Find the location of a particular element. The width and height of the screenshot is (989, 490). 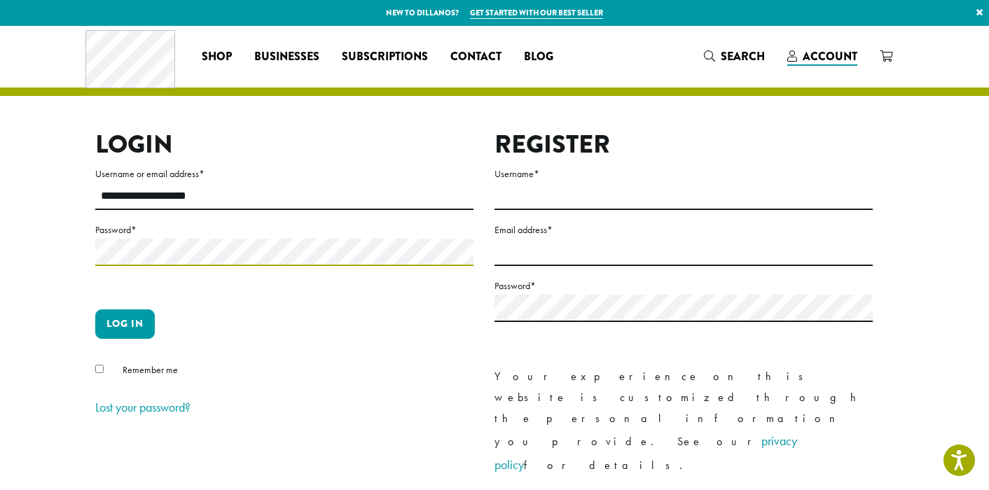

span: Search is located at coordinates (742, 56).